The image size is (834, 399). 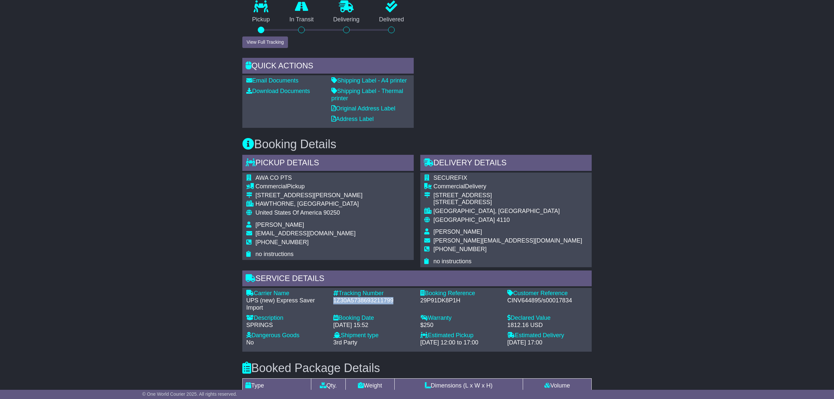 What do you see at coordinates (278, 91) in the screenshot?
I see `a: Download Documents` at bounding box center [278, 91].